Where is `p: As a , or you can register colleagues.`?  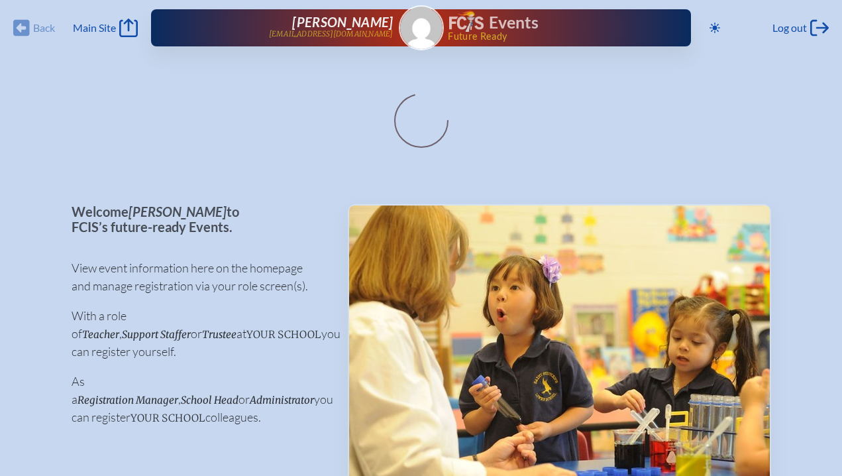
p: As a , or you can register colleagues. is located at coordinates (199, 399).